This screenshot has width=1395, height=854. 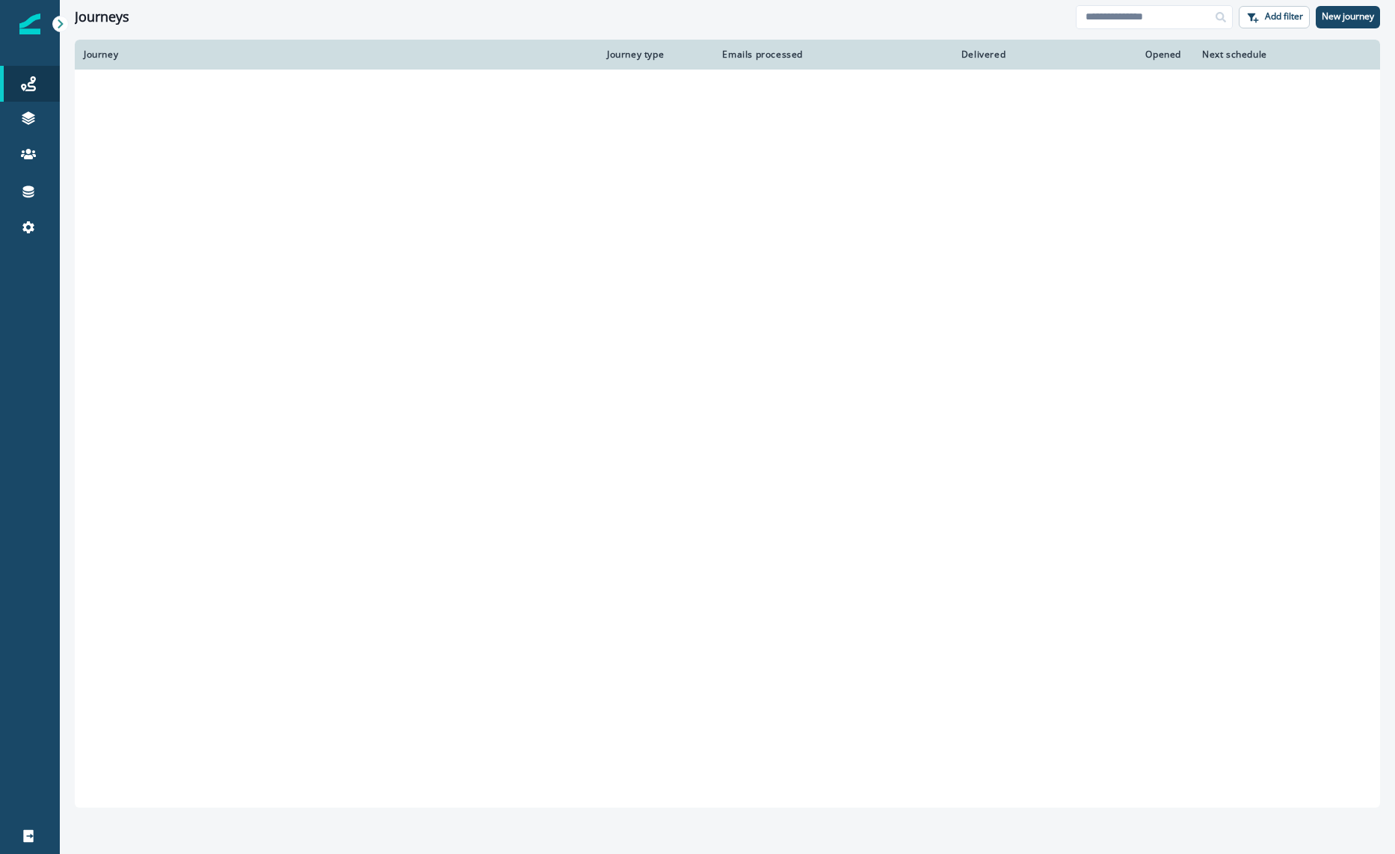 I want to click on h1: Journeys, so click(x=102, y=17).